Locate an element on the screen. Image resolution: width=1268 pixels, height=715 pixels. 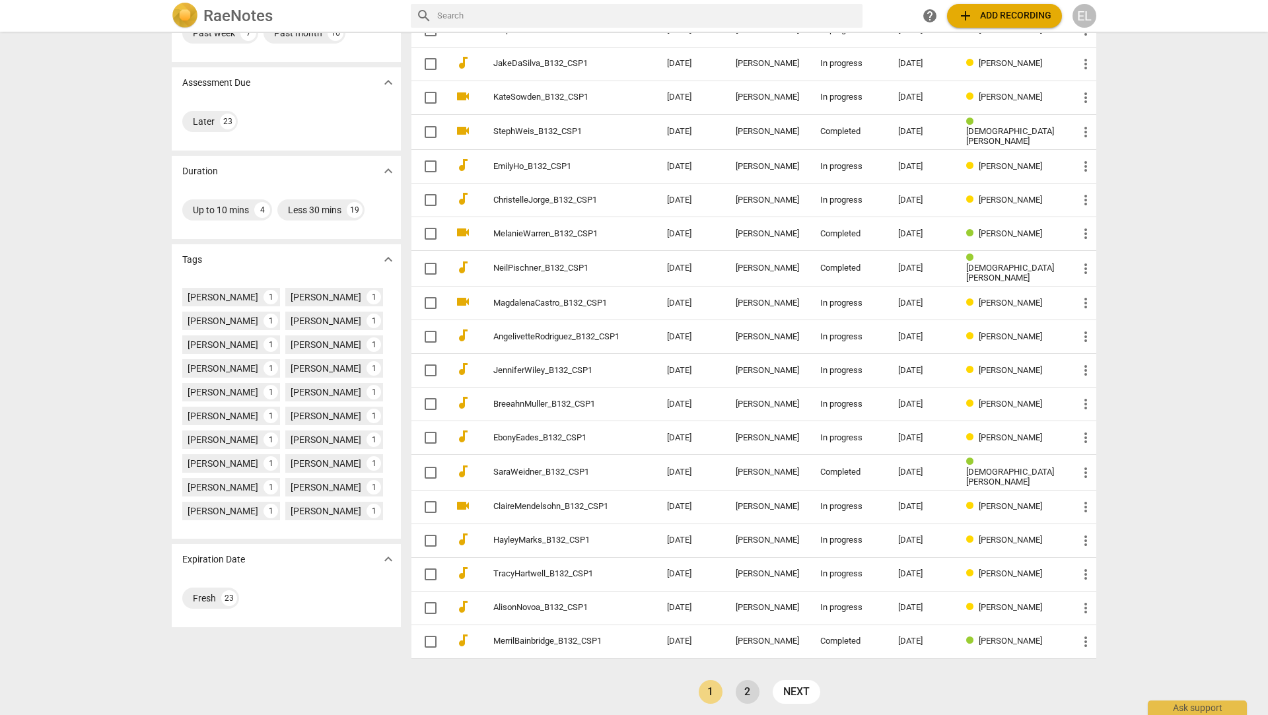
span: add is located at coordinates (966, 16).